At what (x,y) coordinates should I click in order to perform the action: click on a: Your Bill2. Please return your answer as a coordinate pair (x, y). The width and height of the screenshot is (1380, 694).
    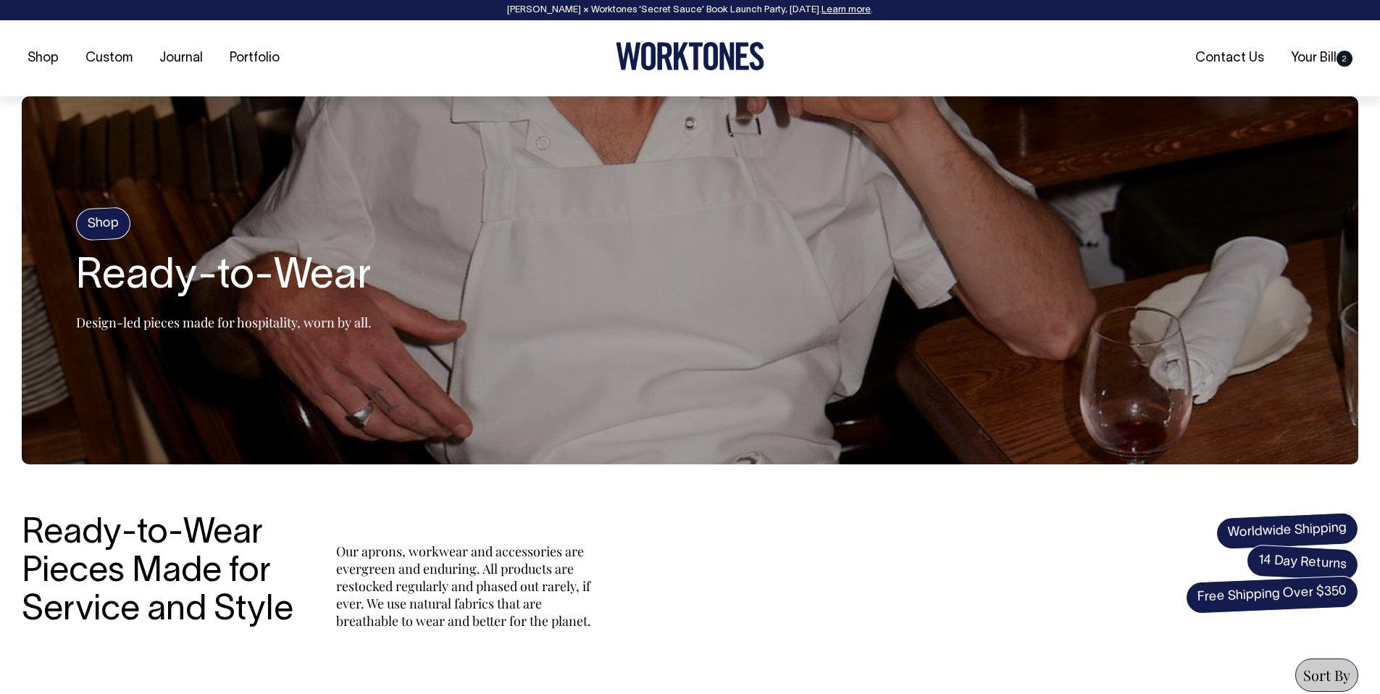
    Looking at the image, I should click on (1322, 58).